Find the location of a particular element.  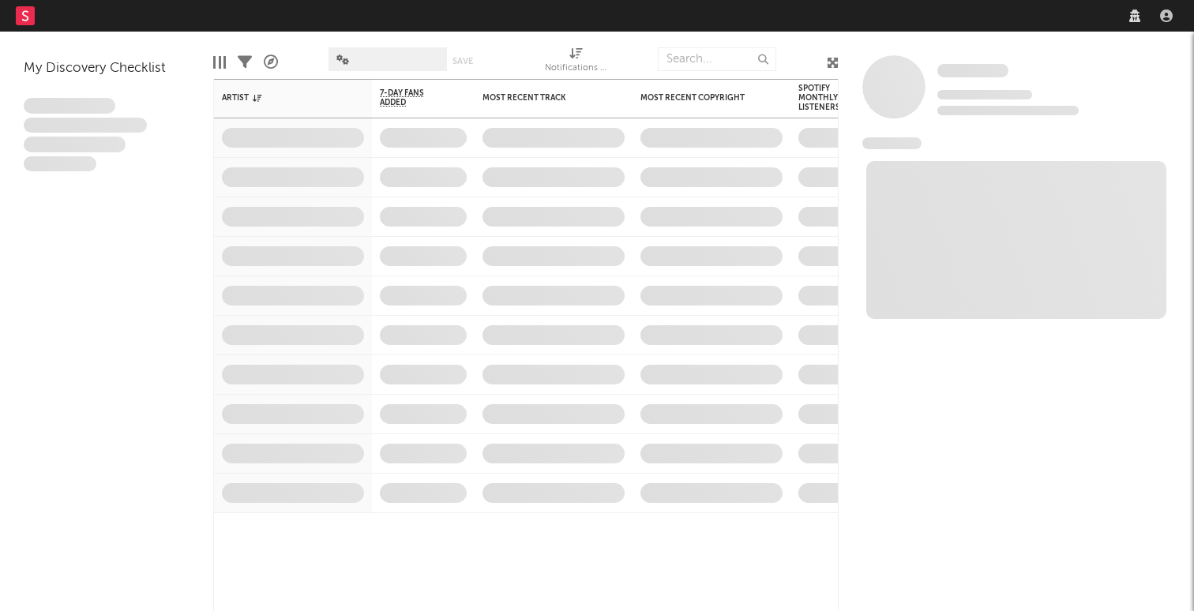

input: Search... is located at coordinates (717, 59).